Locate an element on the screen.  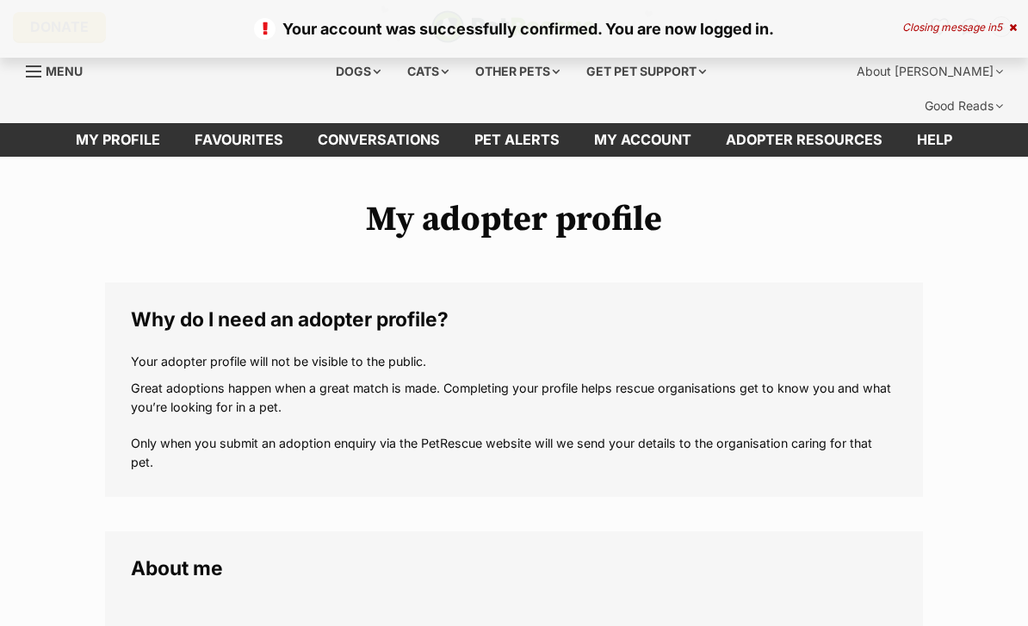
legend: Why do I need an adopter profile? is located at coordinates (514, 319).